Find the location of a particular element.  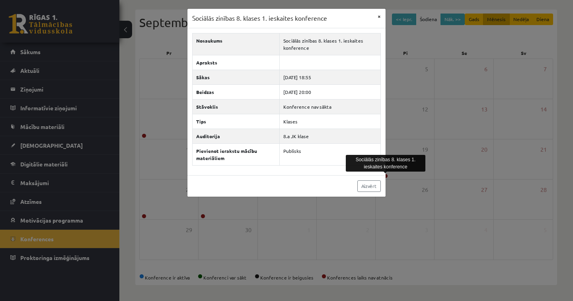

td: 8.a JK klase is located at coordinates (330, 136).